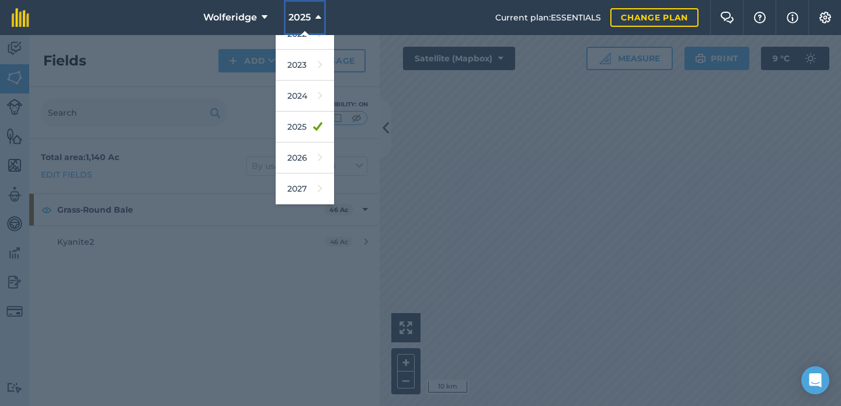  I want to click on a: 2026, so click(305, 158).